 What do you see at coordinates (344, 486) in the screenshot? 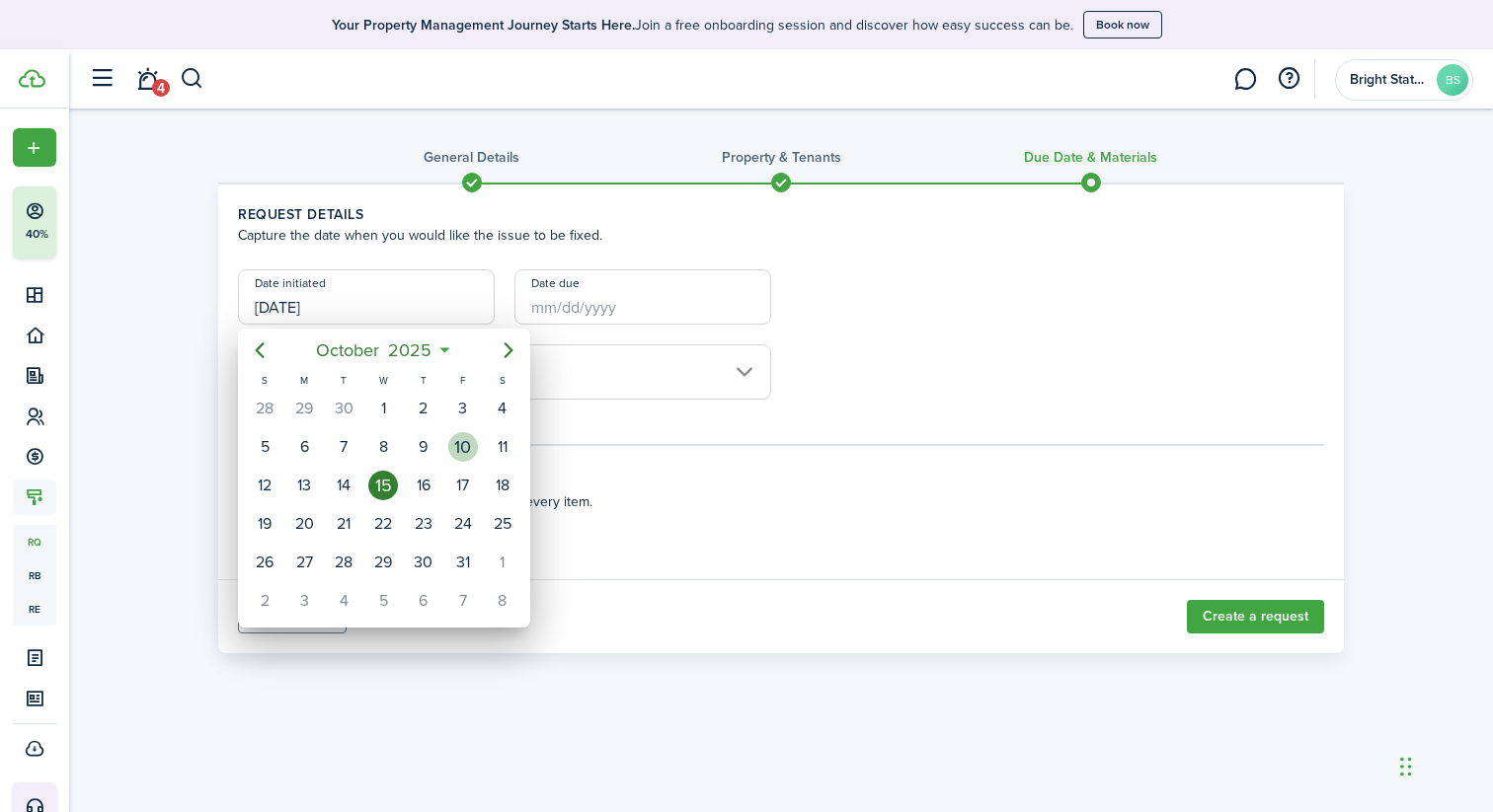
I see `div: Tuesday, October 14, 2025` at bounding box center [344, 486].